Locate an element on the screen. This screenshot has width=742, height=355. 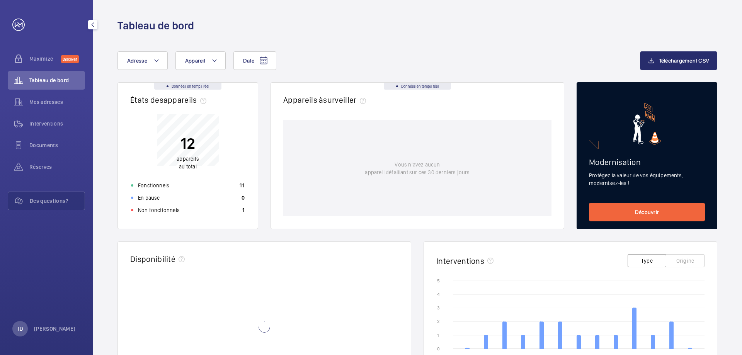
text: 3 is located at coordinates (438, 308).